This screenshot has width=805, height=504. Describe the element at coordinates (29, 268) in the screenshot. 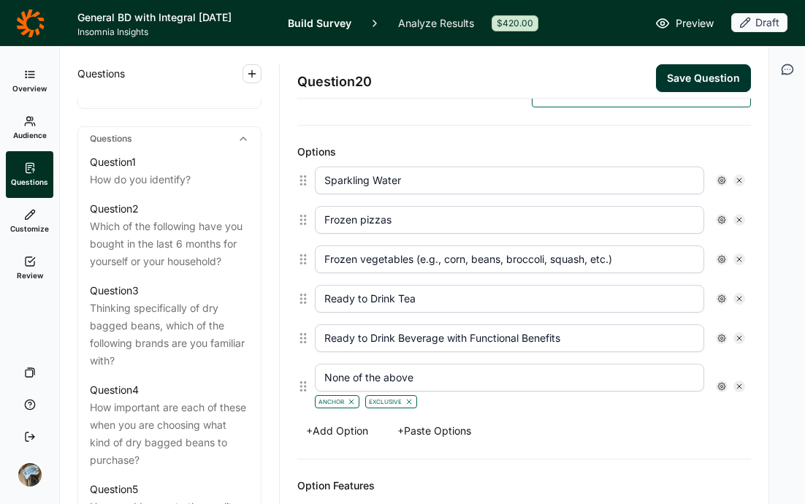

I see `a: Review` at that location.